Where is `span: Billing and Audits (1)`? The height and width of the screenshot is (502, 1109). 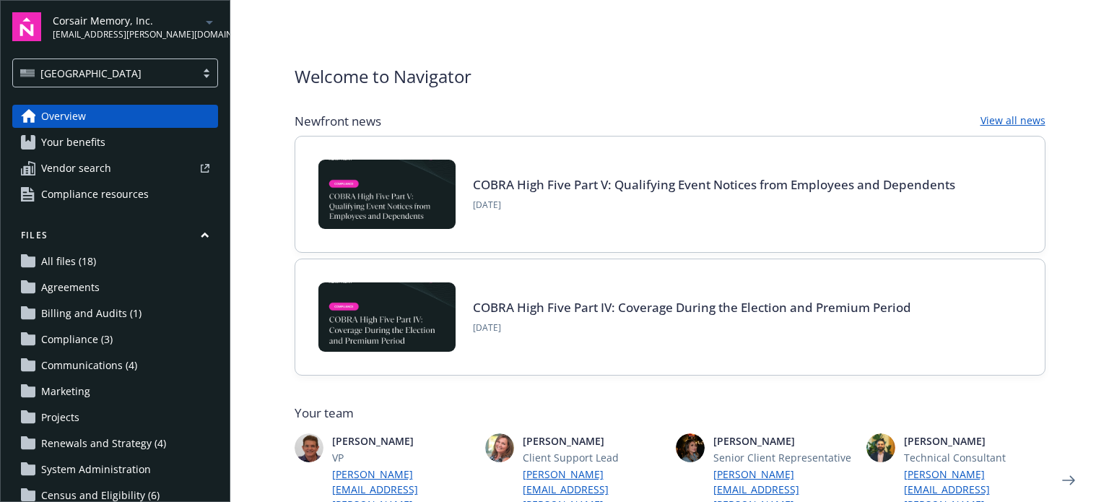
span: Billing and Audits (1) is located at coordinates (91, 313).